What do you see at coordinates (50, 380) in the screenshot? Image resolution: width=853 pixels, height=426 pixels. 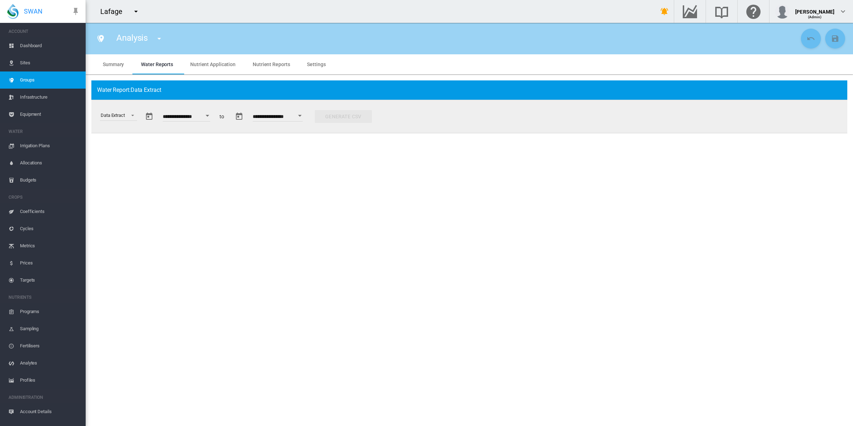 I see `span: Profiles` at bounding box center [50, 380].